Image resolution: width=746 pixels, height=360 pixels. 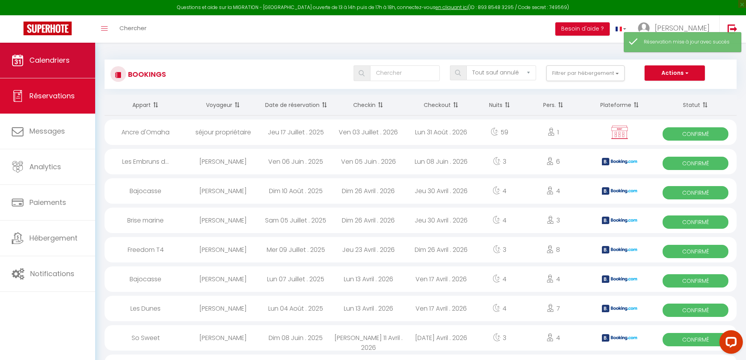 I want to click on a: Chercher, so click(x=133, y=29).